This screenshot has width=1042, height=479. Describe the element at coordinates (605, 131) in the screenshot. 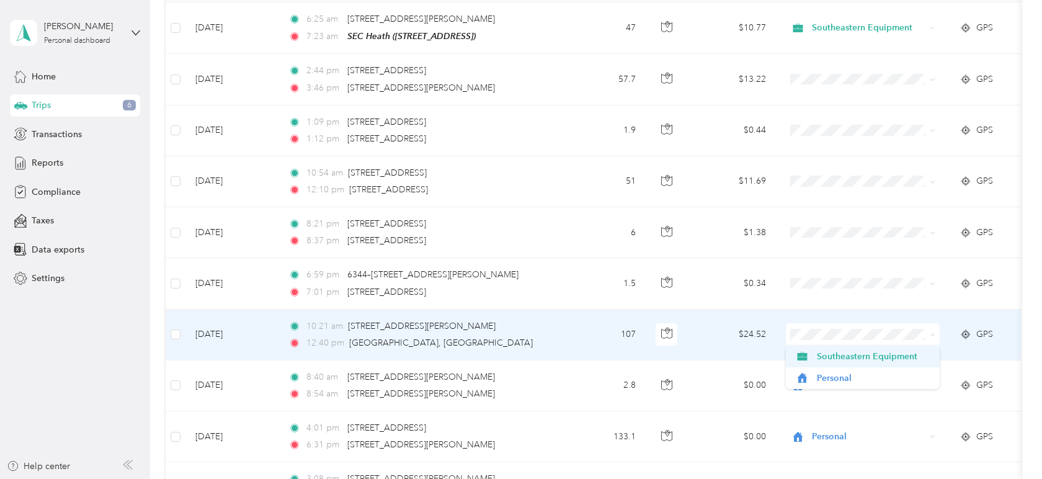

I see `td: 1.9` at that location.